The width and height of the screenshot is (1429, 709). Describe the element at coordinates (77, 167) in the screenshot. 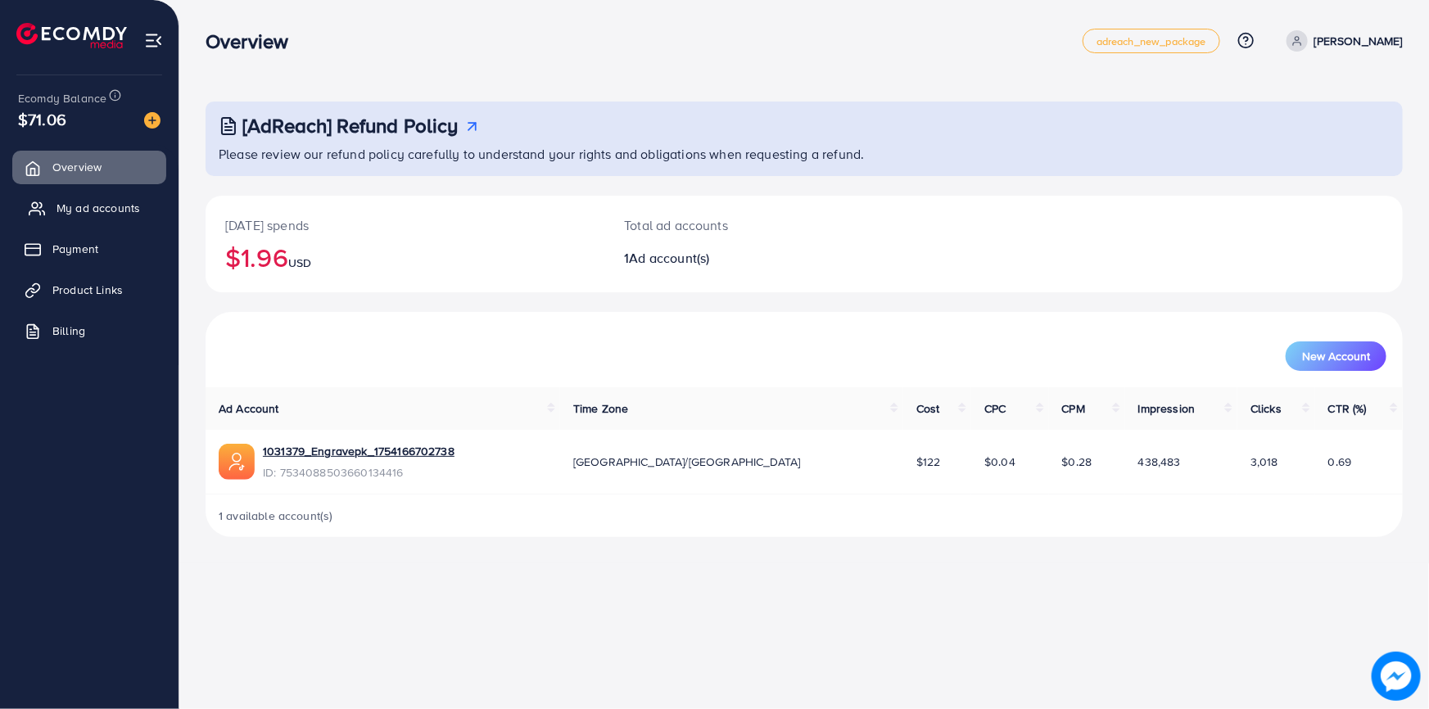

I see `span: Overview` at that location.